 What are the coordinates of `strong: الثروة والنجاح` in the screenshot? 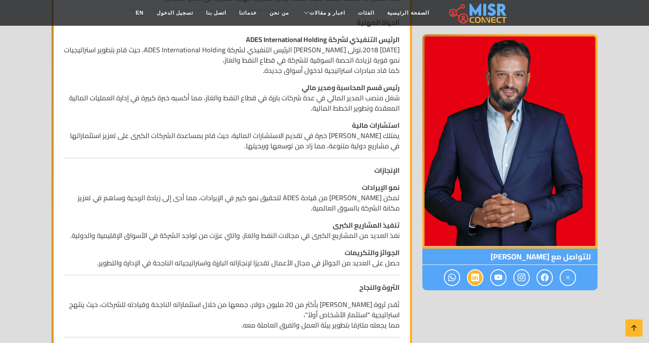 It's located at (379, 288).